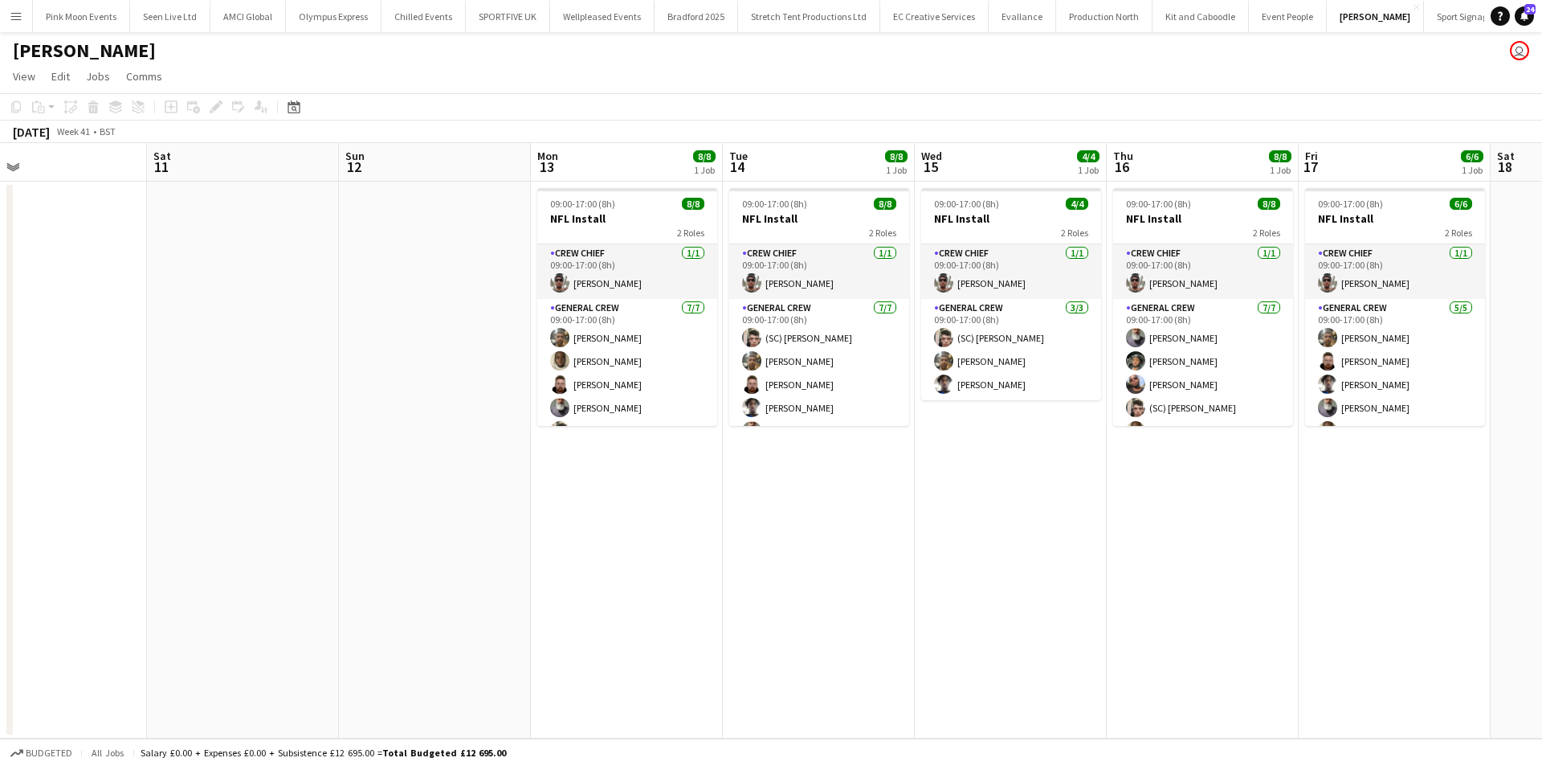  I want to click on button: Olympus Express, so click(333, 16).